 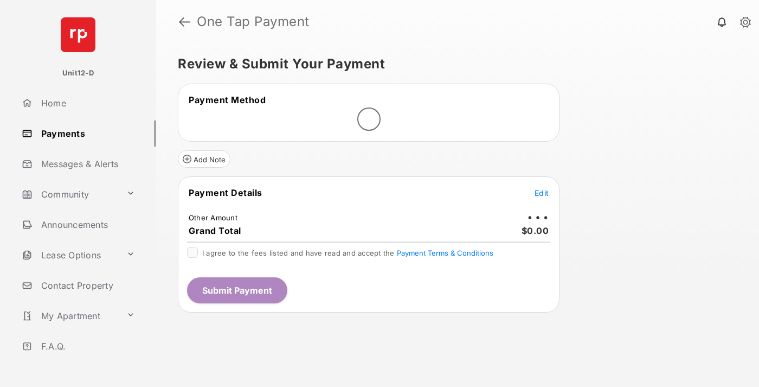 I want to click on button: I agree to the fees listed and have read and accept the, so click(x=445, y=253).